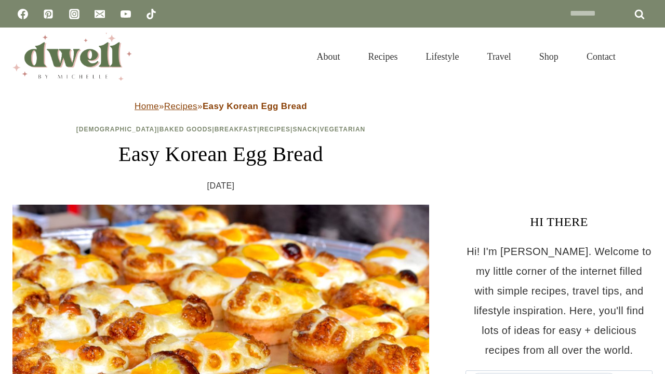 The image size is (665, 374). What do you see at coordinates (147, 106) in the screenshot?
I see `a: Home` at bounding box center [147, 106].